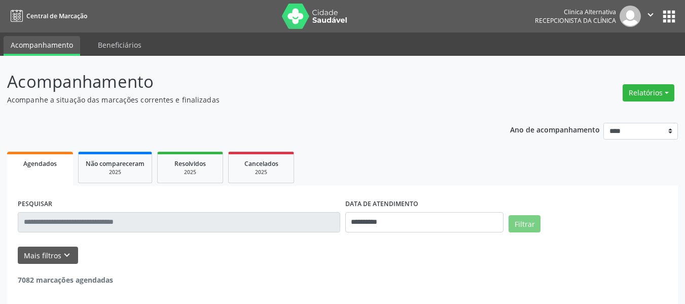 Image resolution: width=685 pixels, height=304 pixels. I want to click on button: Mais filtroskeyboard_arrow_down, so click(48, 255).